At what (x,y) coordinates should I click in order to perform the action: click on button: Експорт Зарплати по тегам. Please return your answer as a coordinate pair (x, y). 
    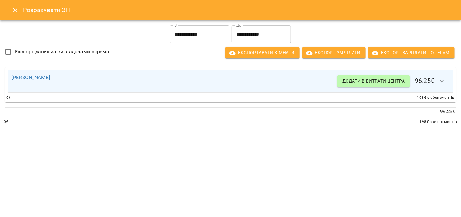
    Looking at the image, I should click on (412, 53).